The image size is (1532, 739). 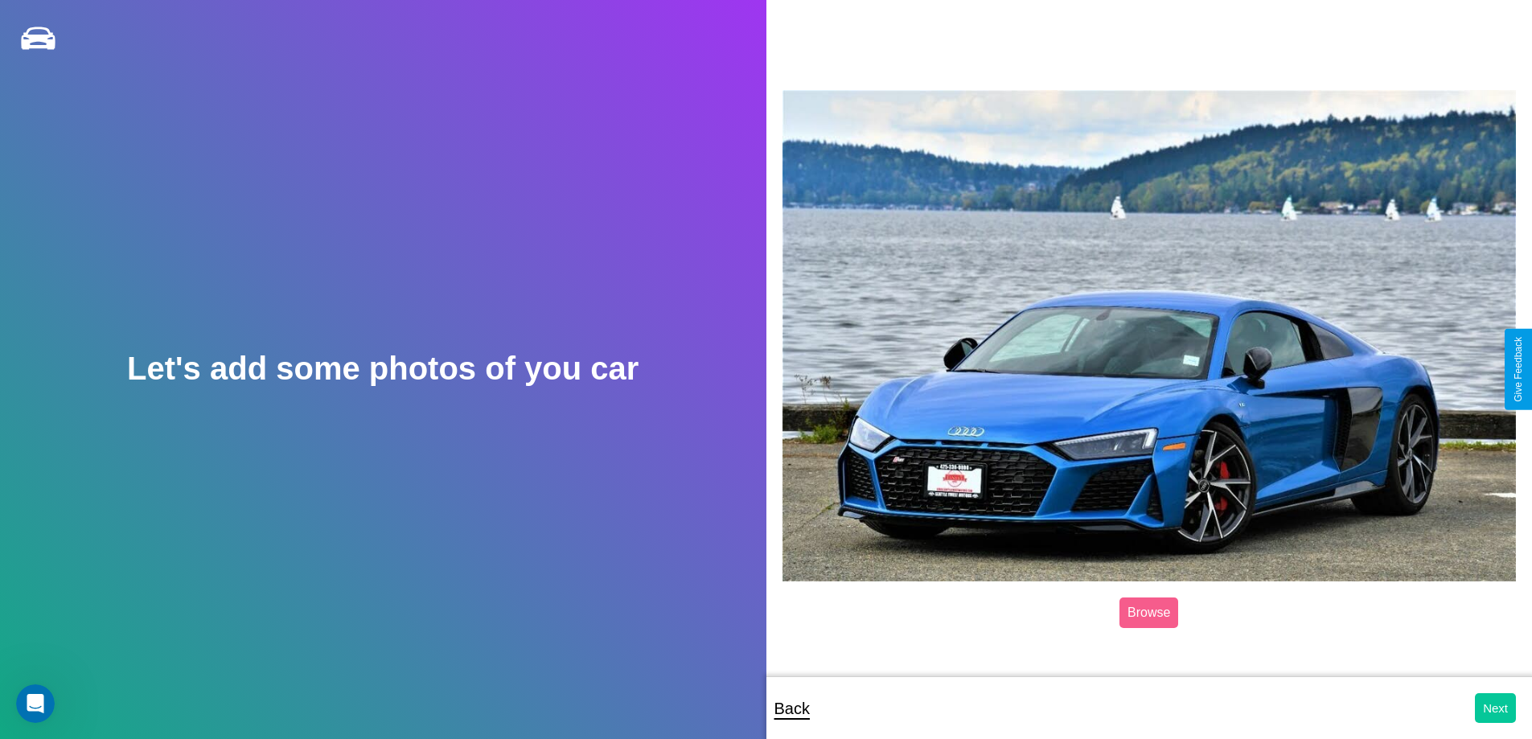 What do you see at coordinates (1518, 369) in the screenshot?
I see `div: Give Feedback` at bounding box center [1518, 369].